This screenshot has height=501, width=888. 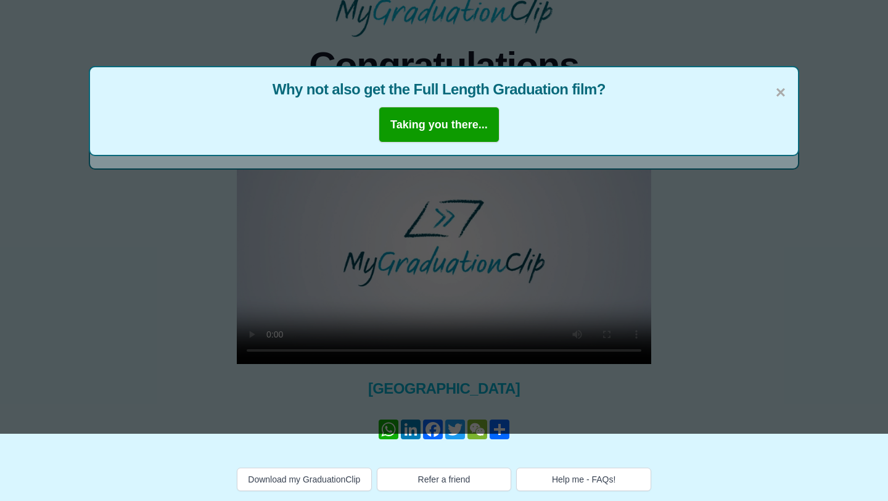 What do you see at coordinates (444, 479) in the screenshot?
I see `button: Refer a friend` at bounding box center [444, 479].